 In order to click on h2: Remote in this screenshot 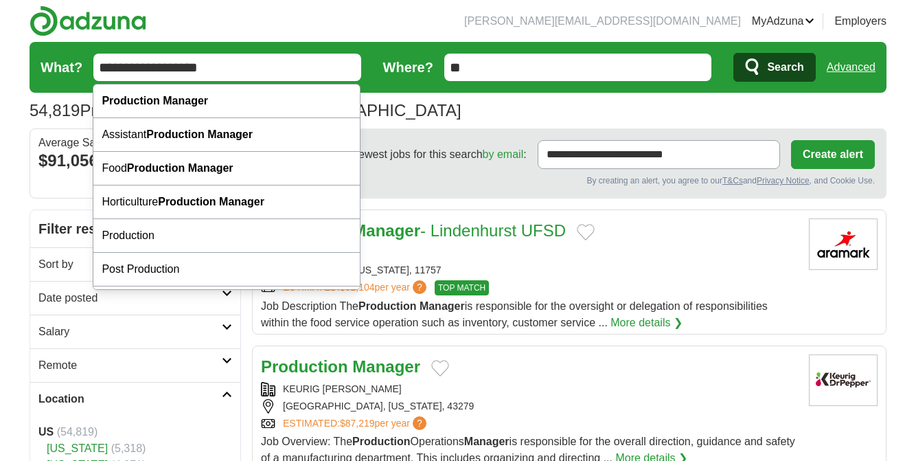, I will do `click(130, 365)`.